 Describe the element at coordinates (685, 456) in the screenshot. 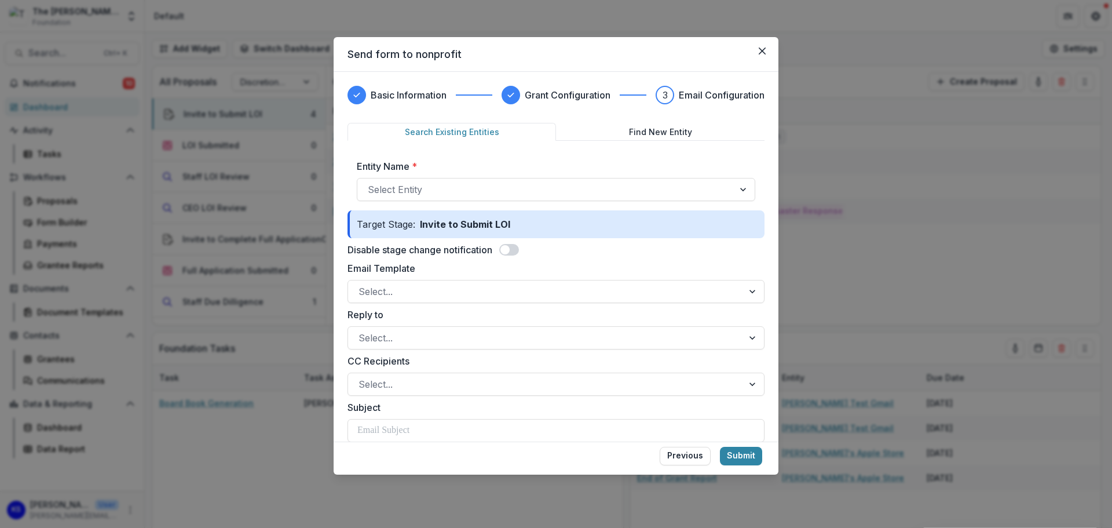

I see `button: Previous` at that location.